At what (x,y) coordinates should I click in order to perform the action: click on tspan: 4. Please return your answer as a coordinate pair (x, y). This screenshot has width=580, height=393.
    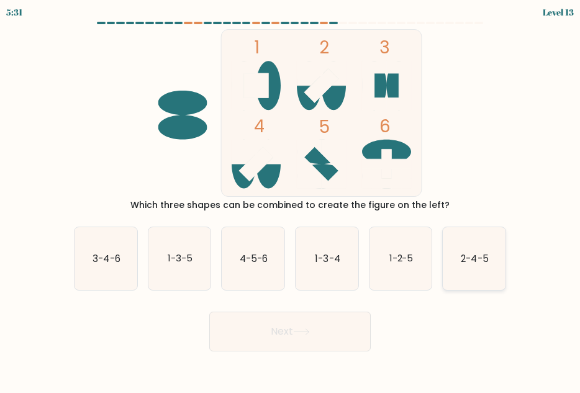
    Looking at the image, I should click on (259, 126).